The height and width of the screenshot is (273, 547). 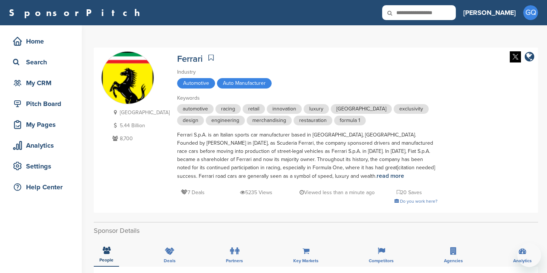 I want to click on span: racing, so click(x=228, y=109).